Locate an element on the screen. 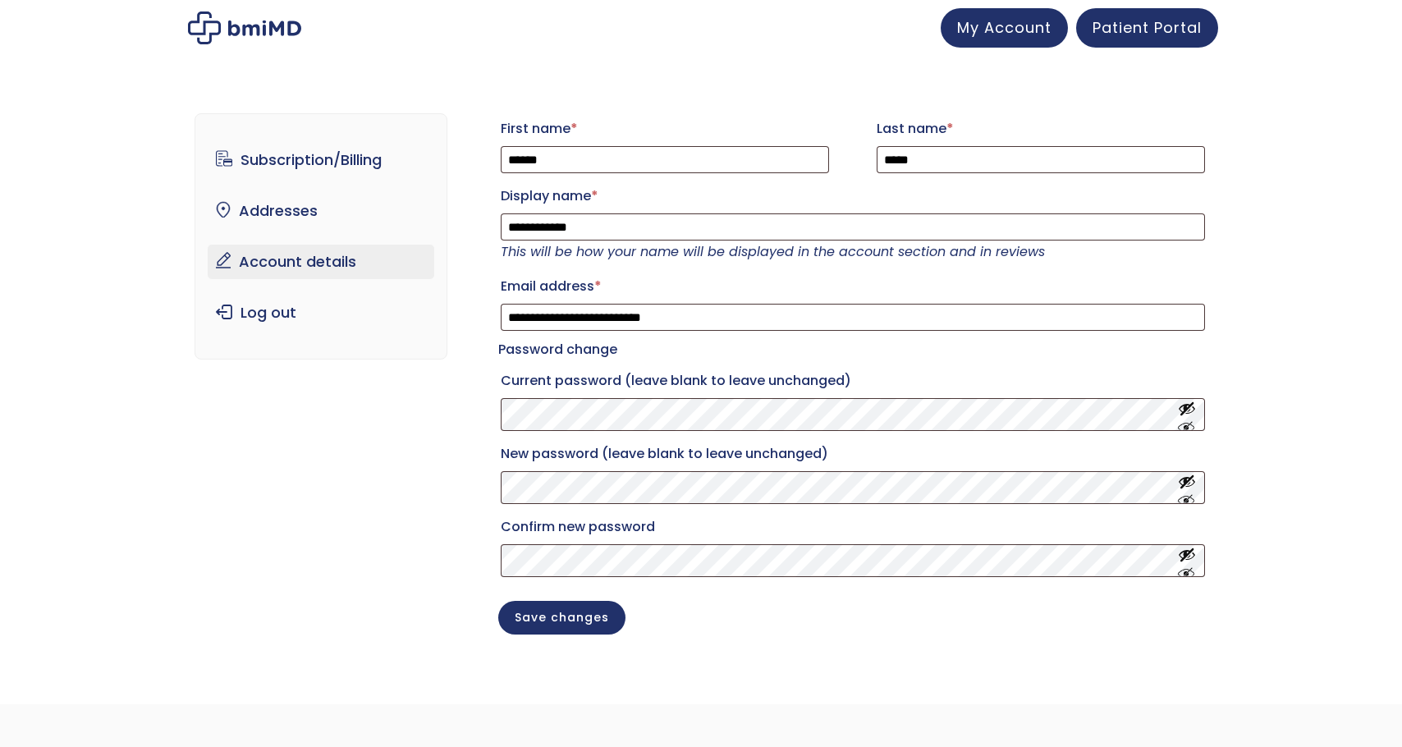  img: My account is located at coordinates (245, 28).